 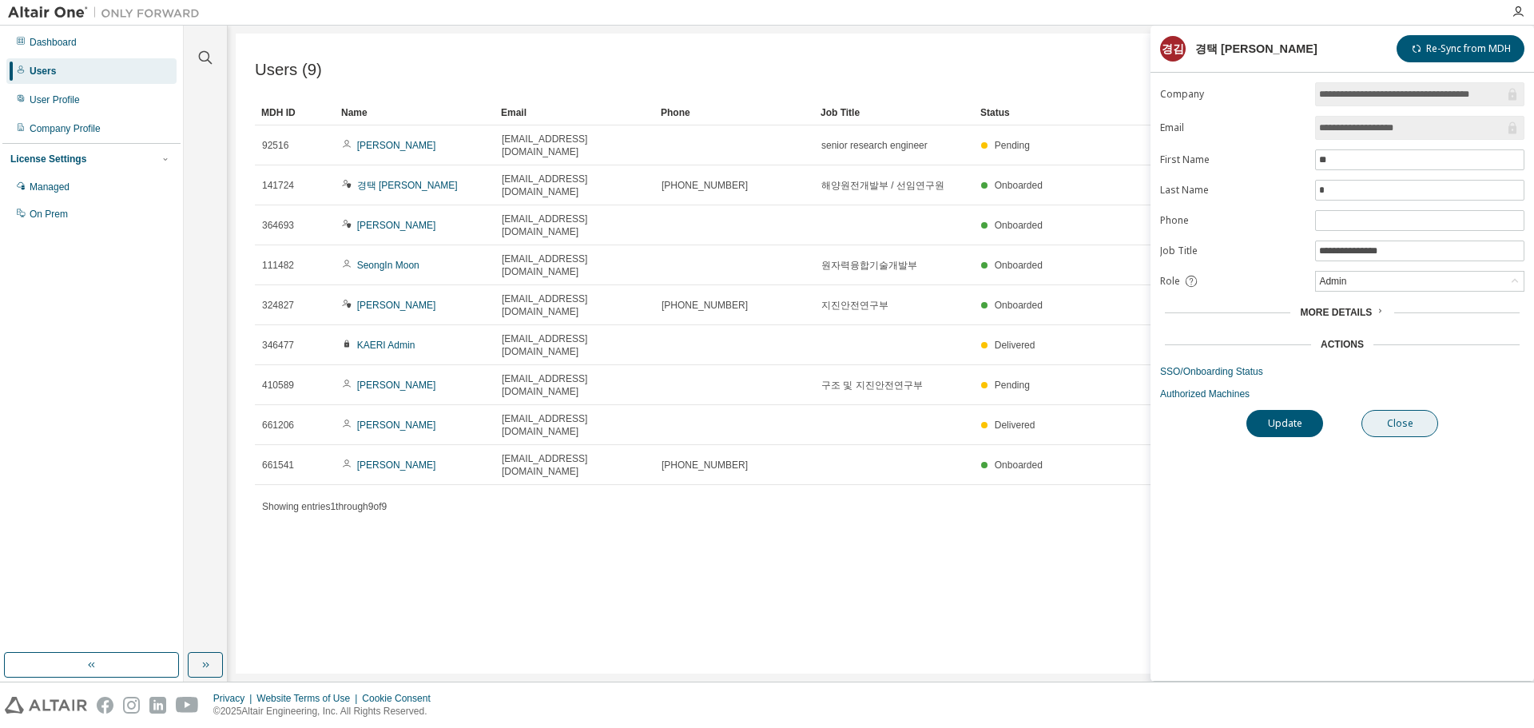 What do you see at coordinates (235, 698) in the screenshot?
I see `div: Privacy` at bounding box center [235, 698].